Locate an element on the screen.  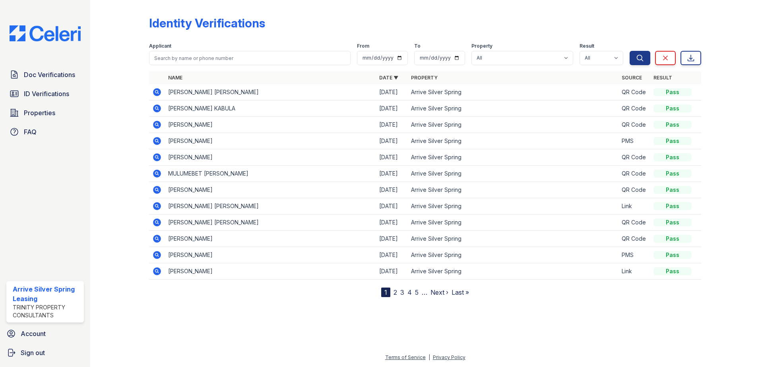
label: Applicant is located at coordinates (160, 46).